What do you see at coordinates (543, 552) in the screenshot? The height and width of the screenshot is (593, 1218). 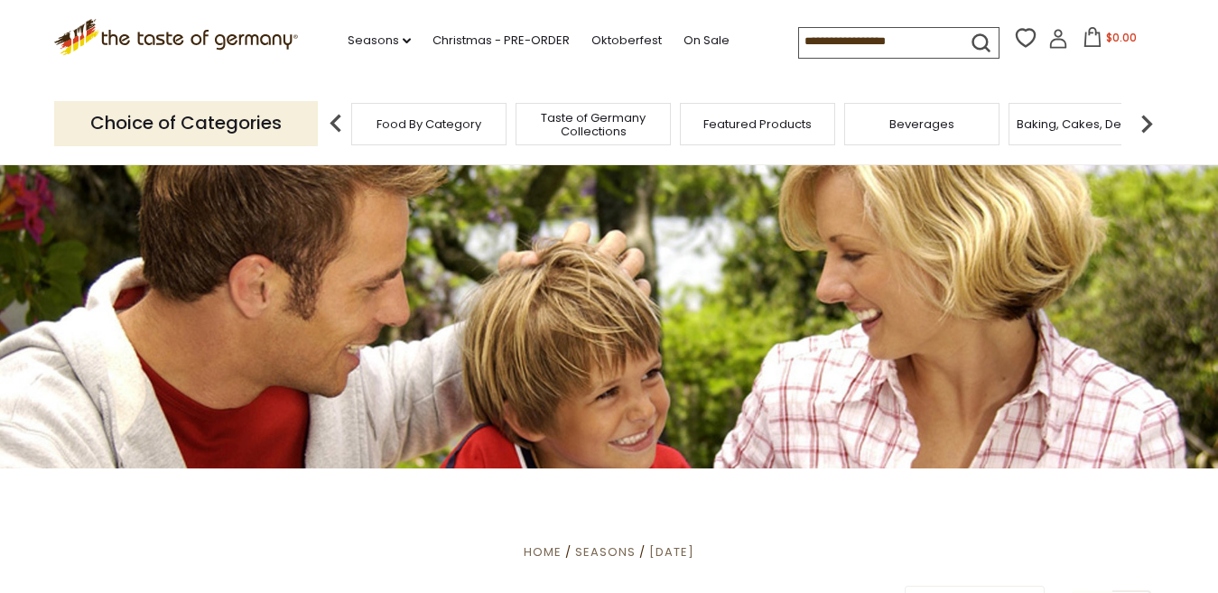 I see `span: Home` at bounding box center [543, 552].